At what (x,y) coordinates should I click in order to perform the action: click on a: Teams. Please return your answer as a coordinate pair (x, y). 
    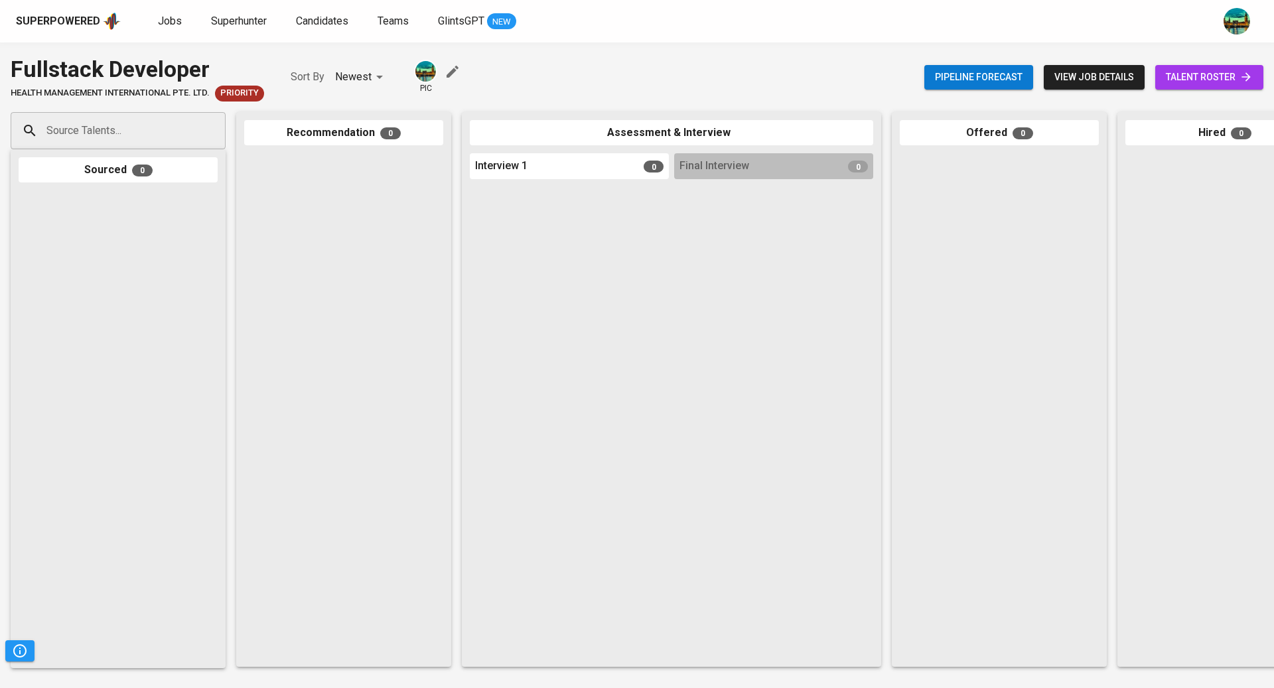
    Looking at the image, I should click on (394, 21).